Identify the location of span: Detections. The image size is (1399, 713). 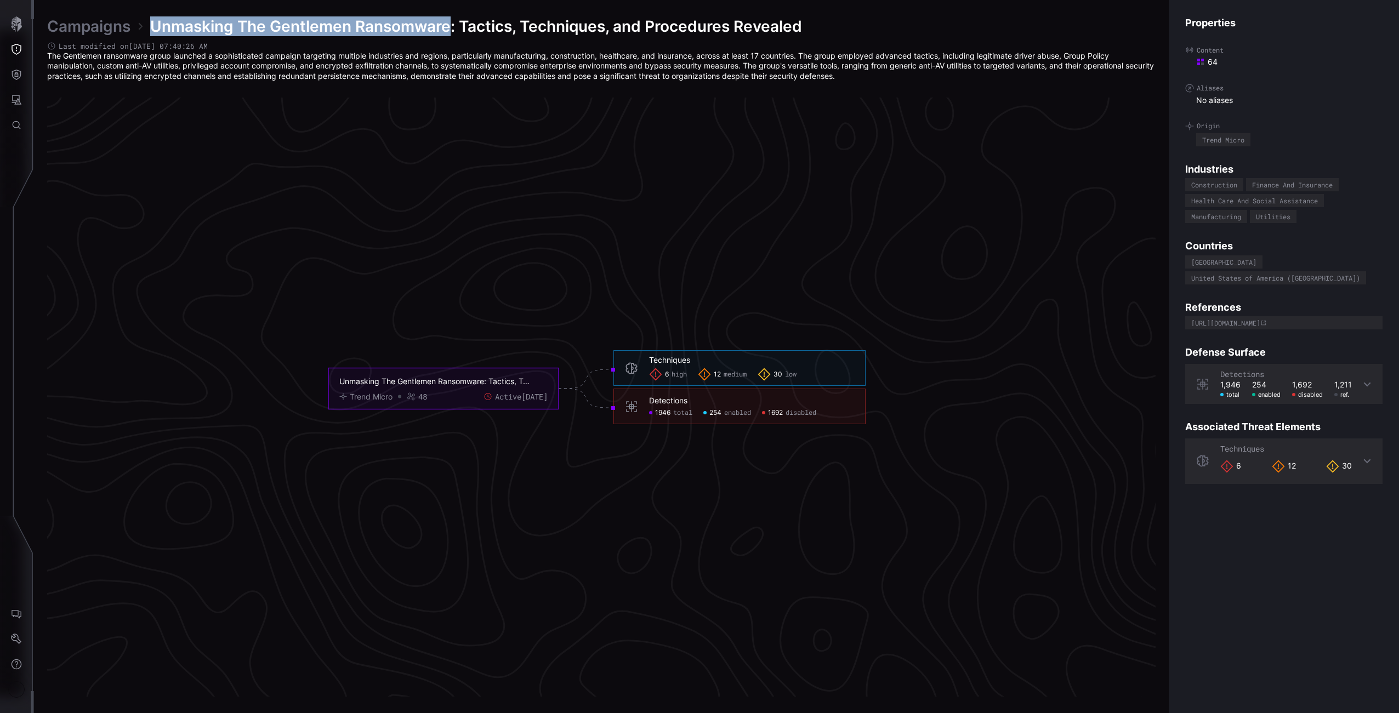
(1242, 374).